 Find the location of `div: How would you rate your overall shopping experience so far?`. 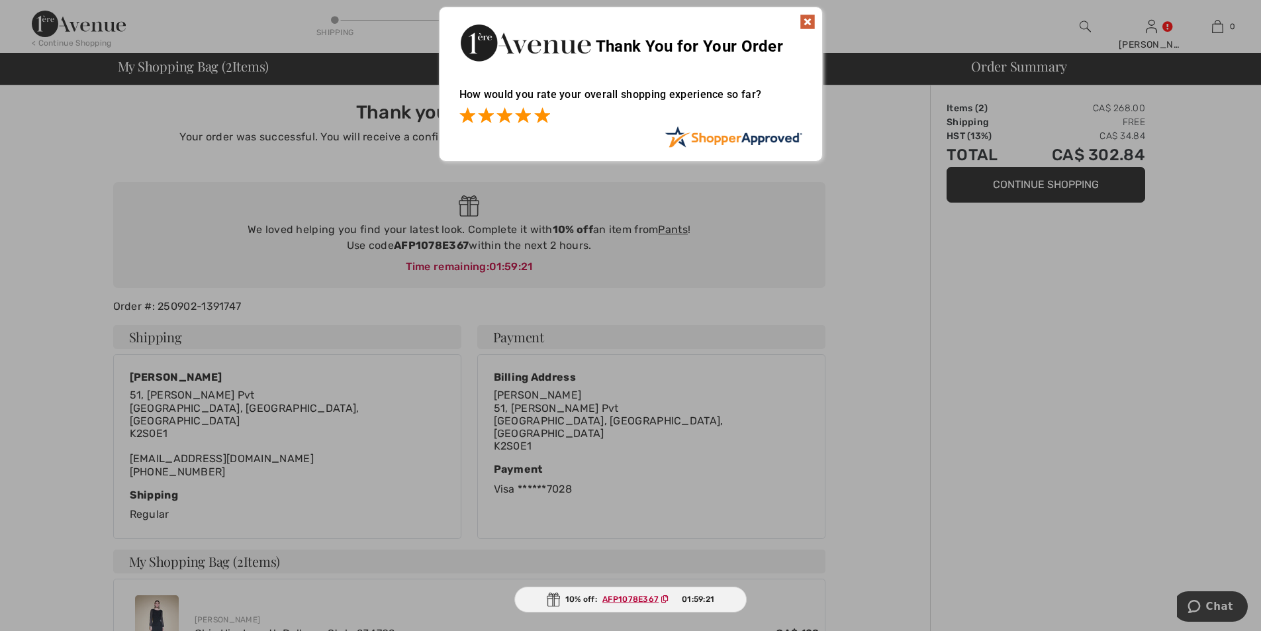

div: How would you rate your overall shopping experience so far? is located at coordinates (631, 100).